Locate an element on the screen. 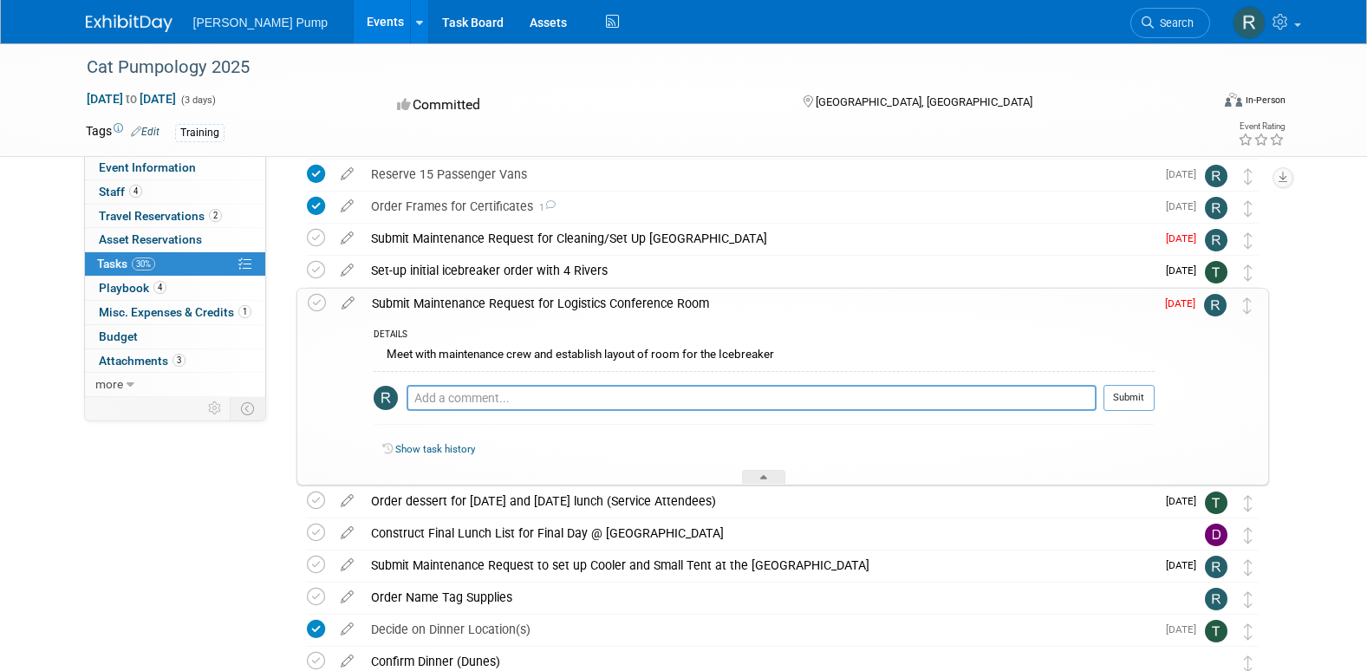 The width and height of the screenshot is (1367, 671). span: Staff is located at coordinates (121, 192).